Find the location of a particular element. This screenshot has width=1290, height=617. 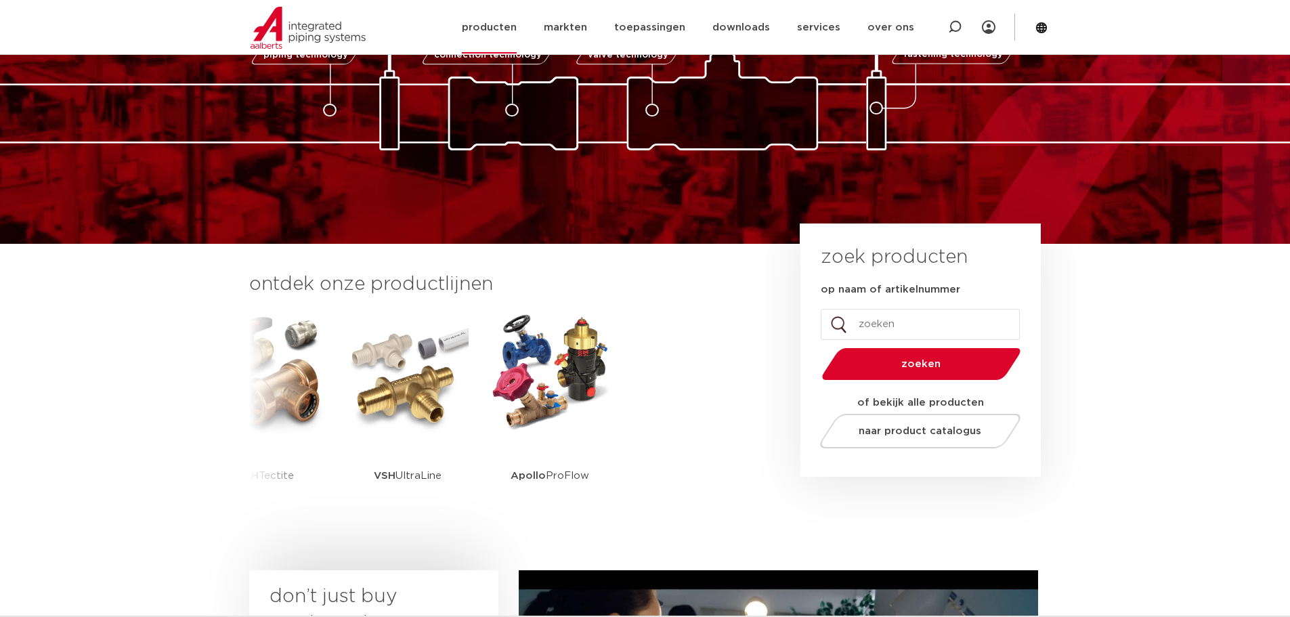

span: naar product catalogus is located at coordinates (920, 431).